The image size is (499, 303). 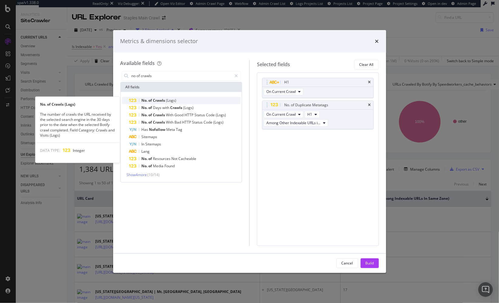 What do you see at coordinates (158, 129) in the screenshot?
I see `span: Nofollow` at bounding box center [158, 129].